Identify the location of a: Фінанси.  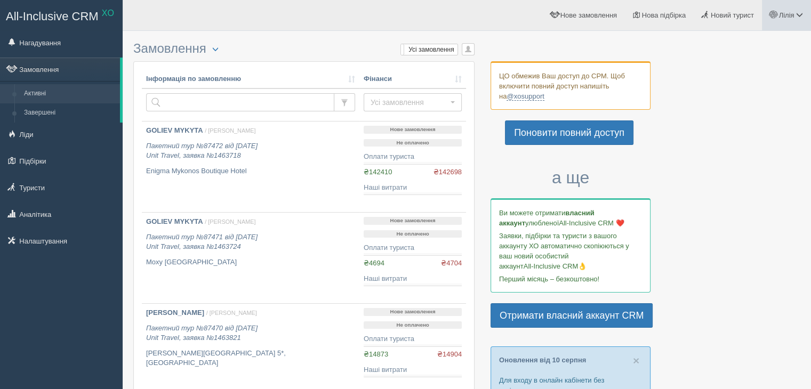
(413, 79).